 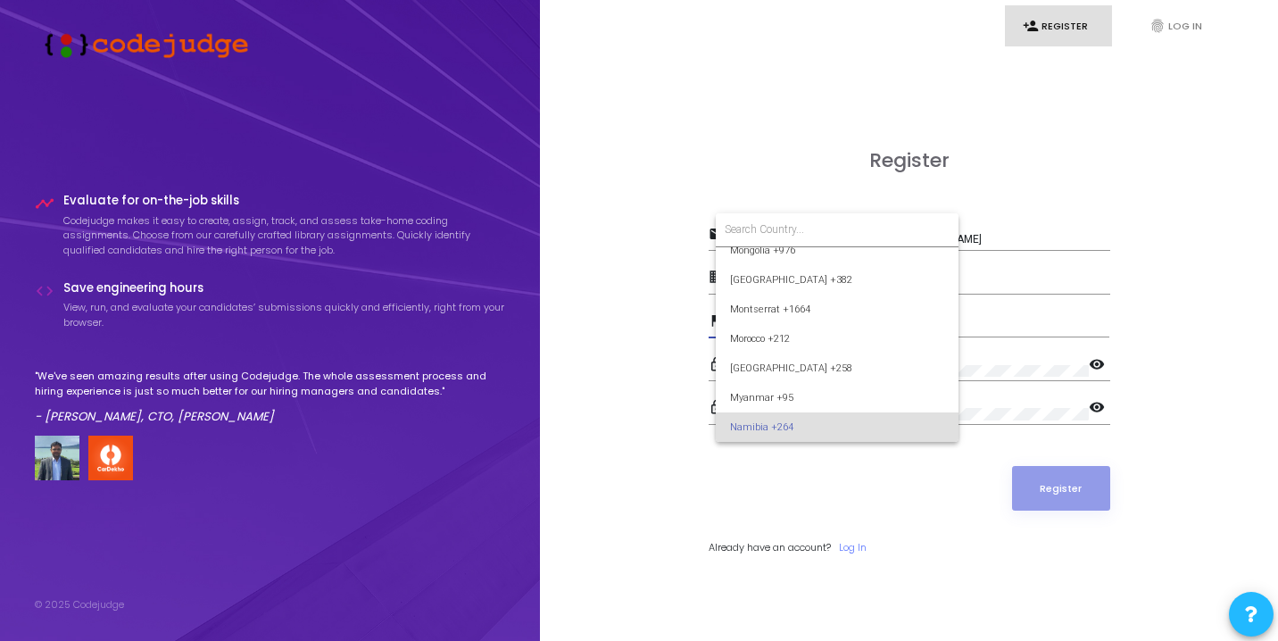 I want to click on span: Myanmar +95, so click(x=837, y=397).